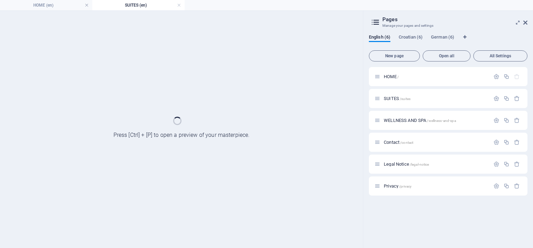 This screenshot has height=248, width=533. What do you see at coordinates (138, 5) in the screenshot?
I see `h4: SUITES (en)` at bounding box center [138, 5].